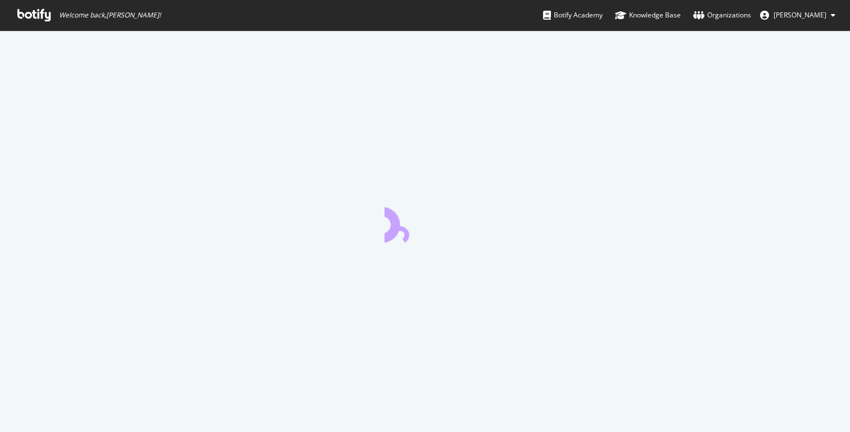 Image resolution: width=850 pixels, height=432 pixels. Describe the element at coordinates (425, 222) in the screenshot. I see `div: animation` at that location.